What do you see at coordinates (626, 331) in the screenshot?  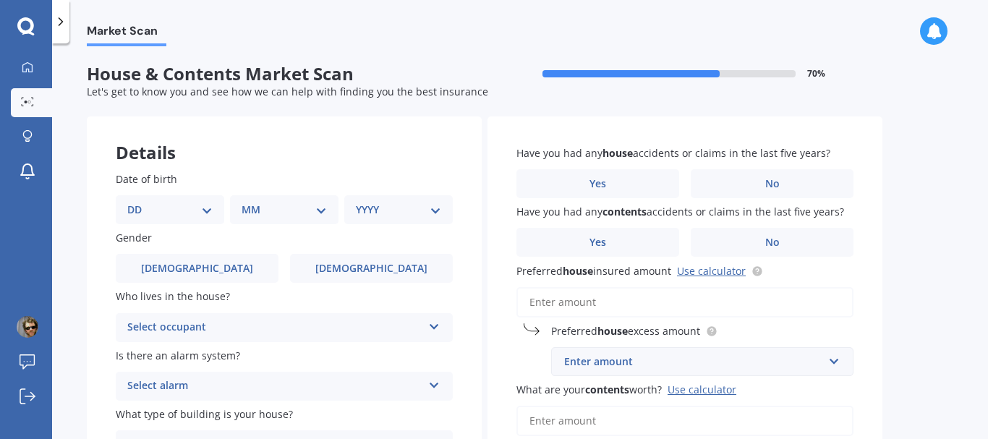 I see `span: Preferred excess amount` at bounding box center [626, 331].